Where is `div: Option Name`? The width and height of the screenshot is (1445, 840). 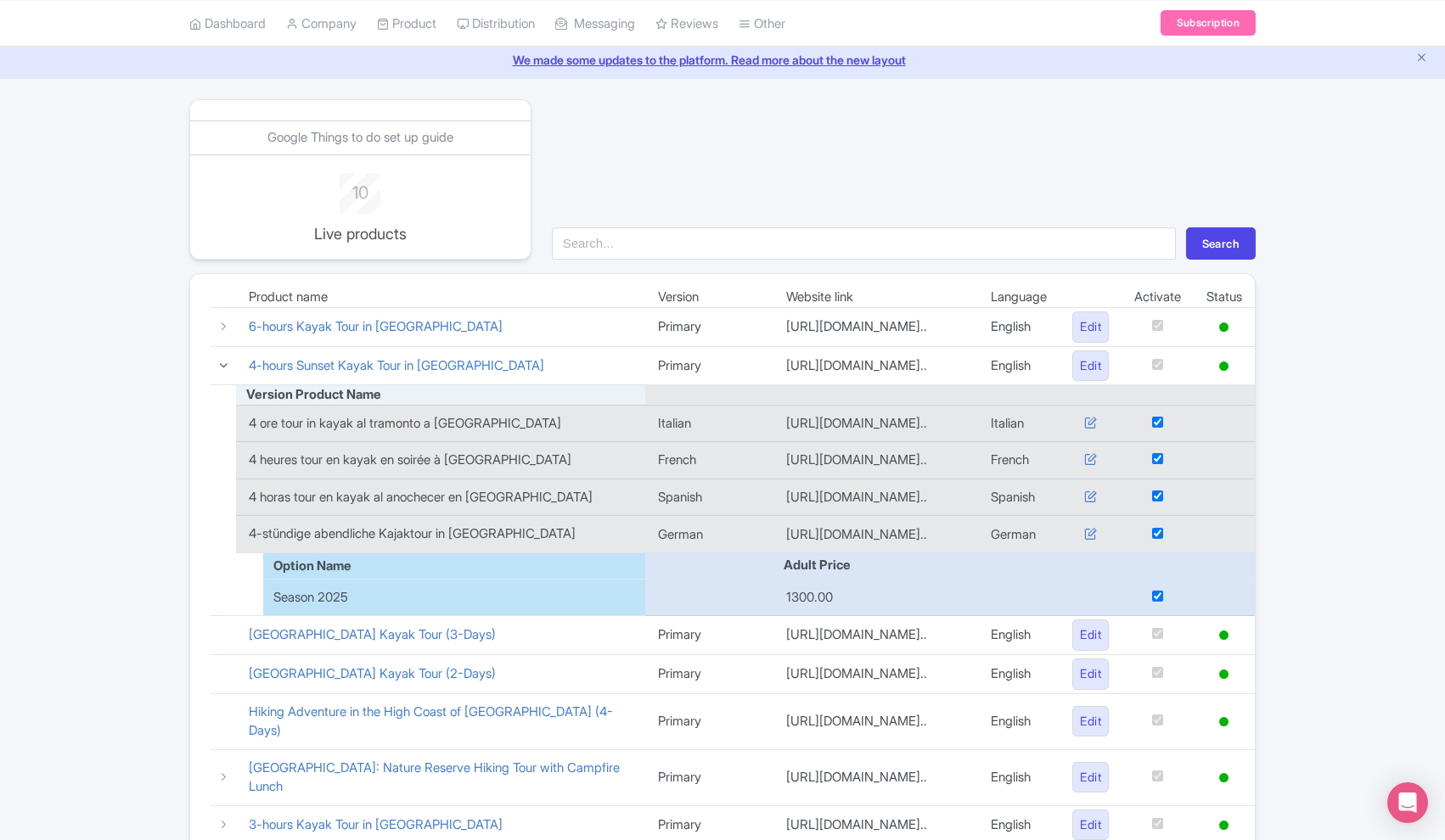 div: Option Name is located at coordinates (454, 566).